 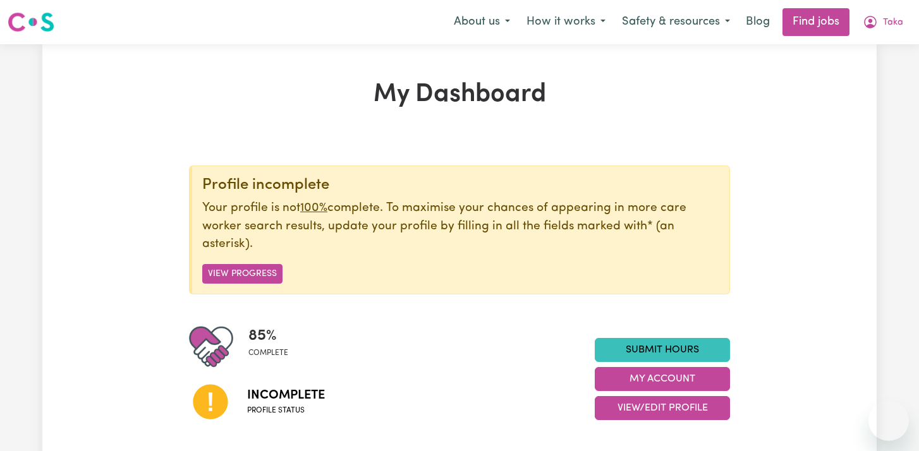 I want to click on button: View Progress, so click(x=242, y=274).